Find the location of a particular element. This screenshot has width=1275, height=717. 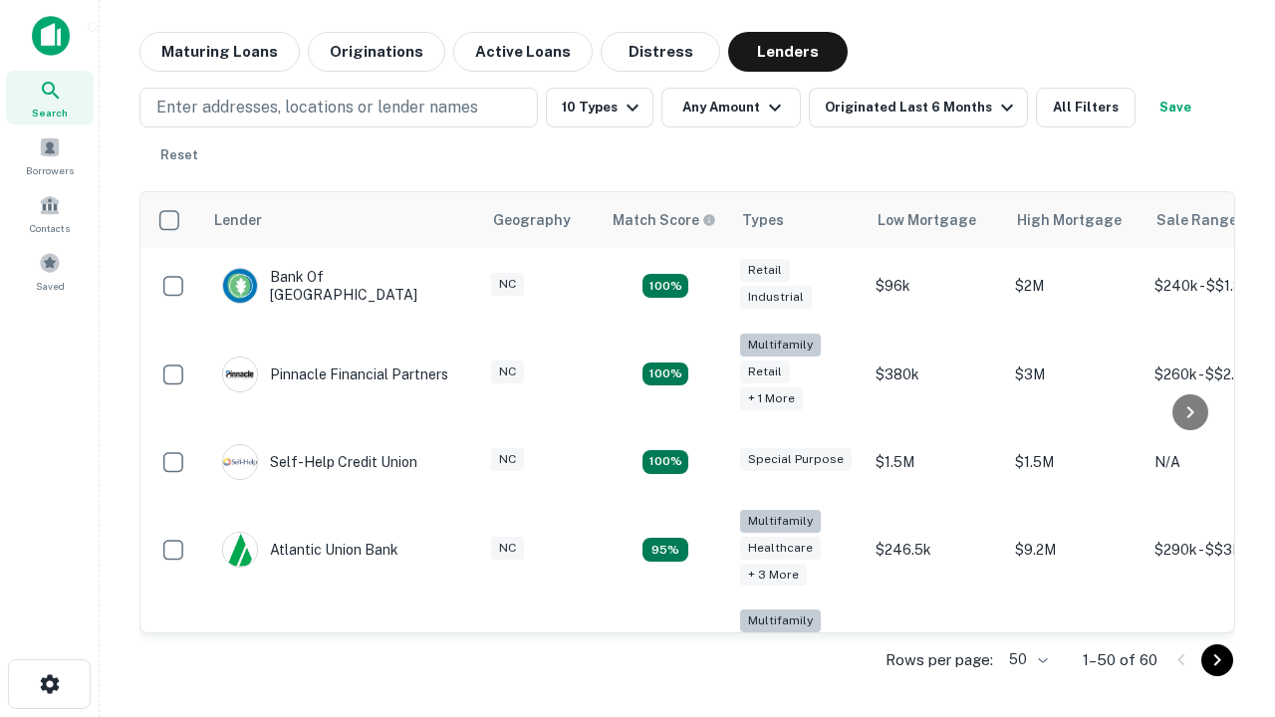

div: Geography is located at coordinates (532, 220).